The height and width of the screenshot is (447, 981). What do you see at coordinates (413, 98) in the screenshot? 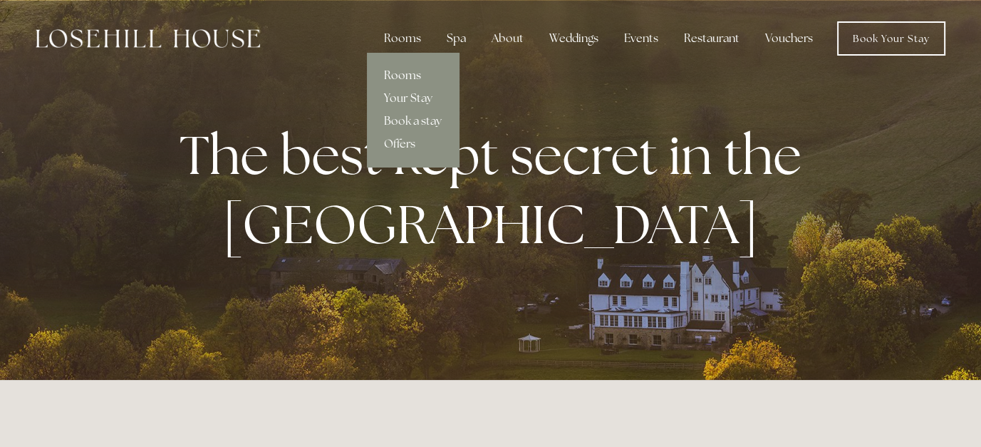
I see `a: Your Stay` at bounding box center [413, 98].